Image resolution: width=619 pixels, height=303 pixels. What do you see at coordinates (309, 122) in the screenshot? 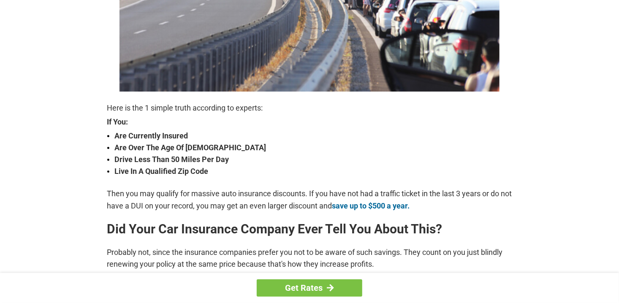
I see `strong: If You:` at bounding box center [309, 122].